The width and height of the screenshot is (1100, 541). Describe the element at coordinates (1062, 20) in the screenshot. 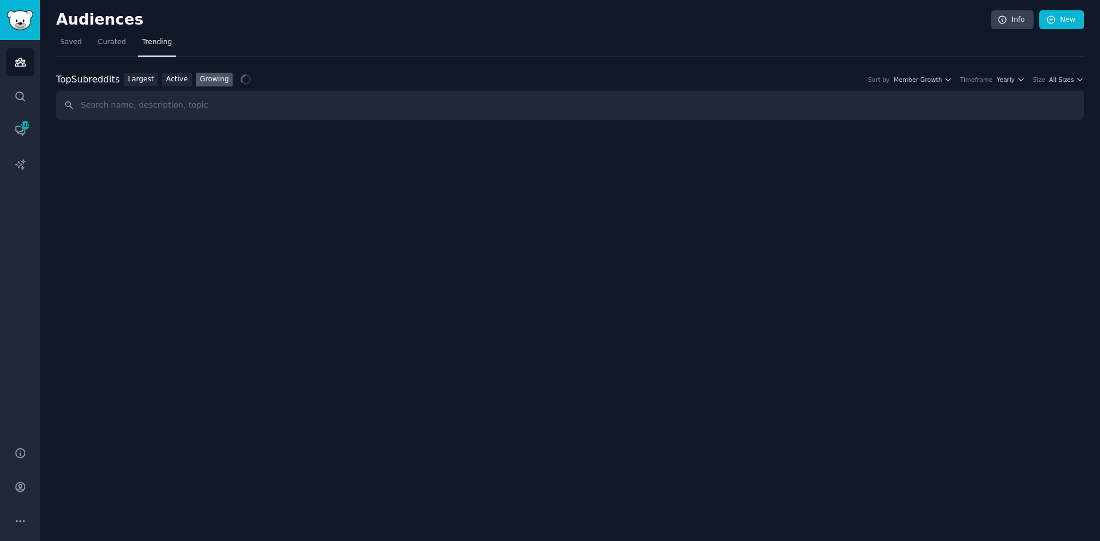

I see `a: New` at that location.